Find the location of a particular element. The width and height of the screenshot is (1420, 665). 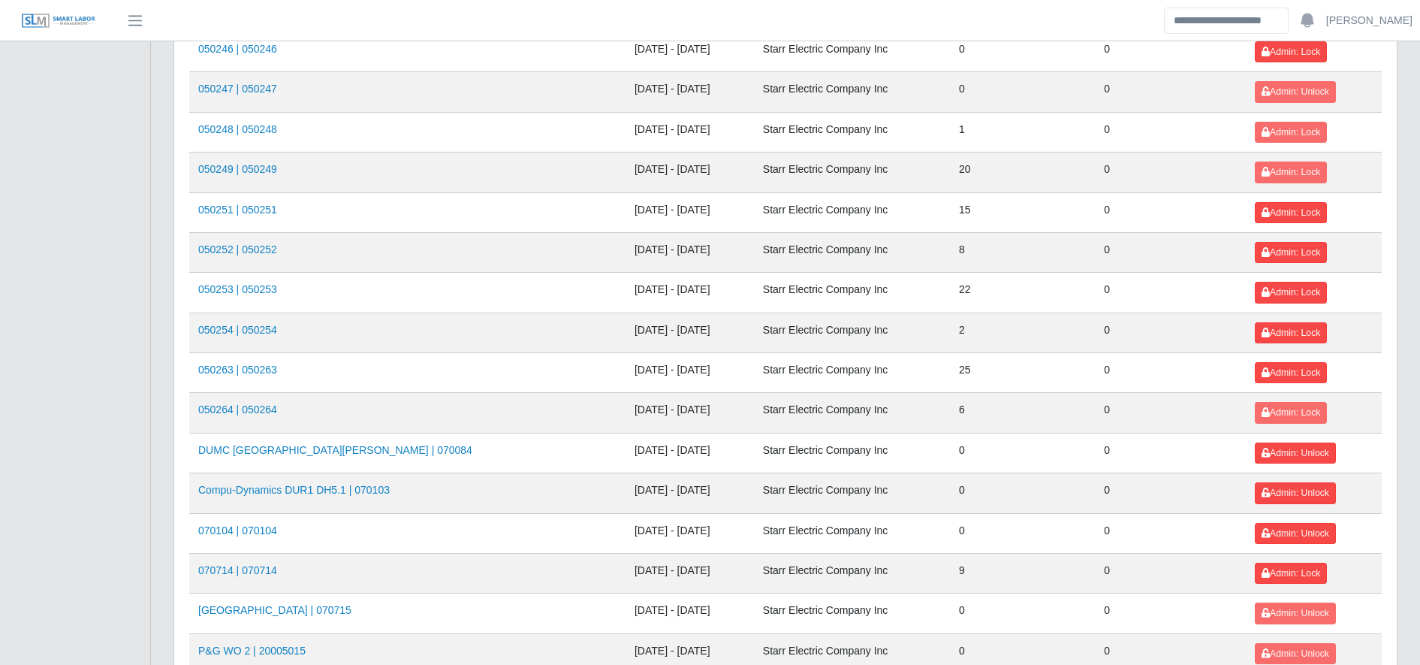

a: Compu-Dynamics DUR1 DH5.1 | 070103 is located at coordinates (294, 490).